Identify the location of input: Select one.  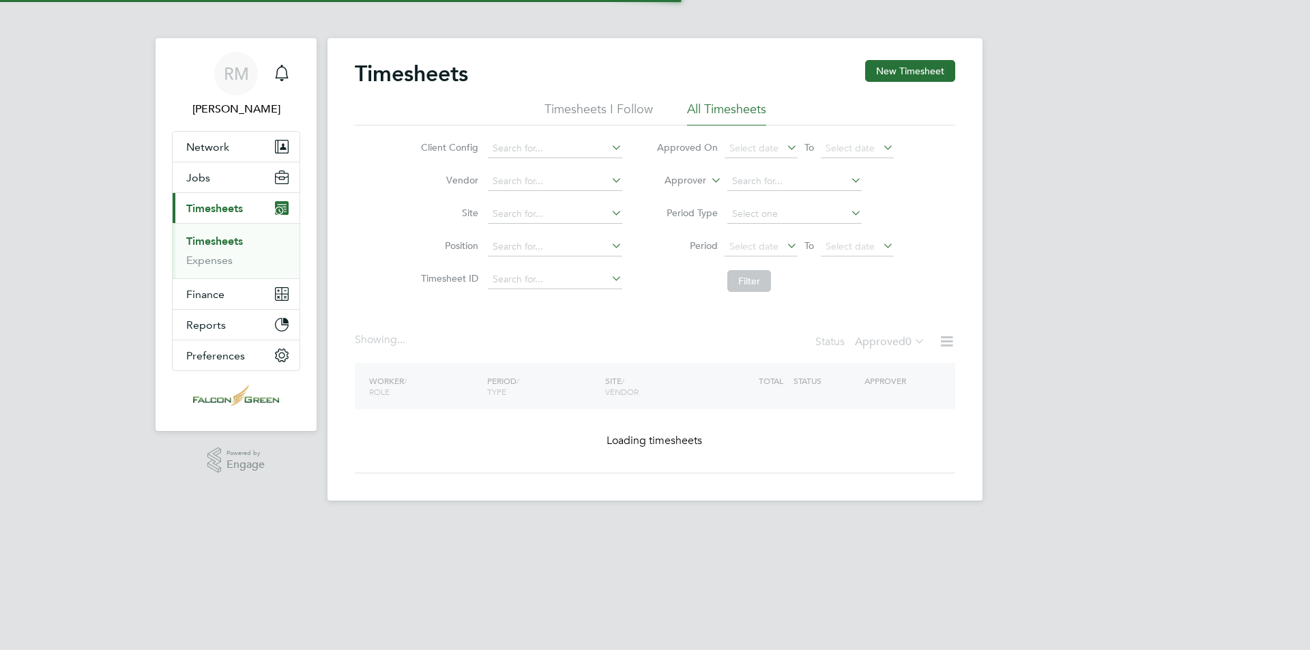
(794, 214).